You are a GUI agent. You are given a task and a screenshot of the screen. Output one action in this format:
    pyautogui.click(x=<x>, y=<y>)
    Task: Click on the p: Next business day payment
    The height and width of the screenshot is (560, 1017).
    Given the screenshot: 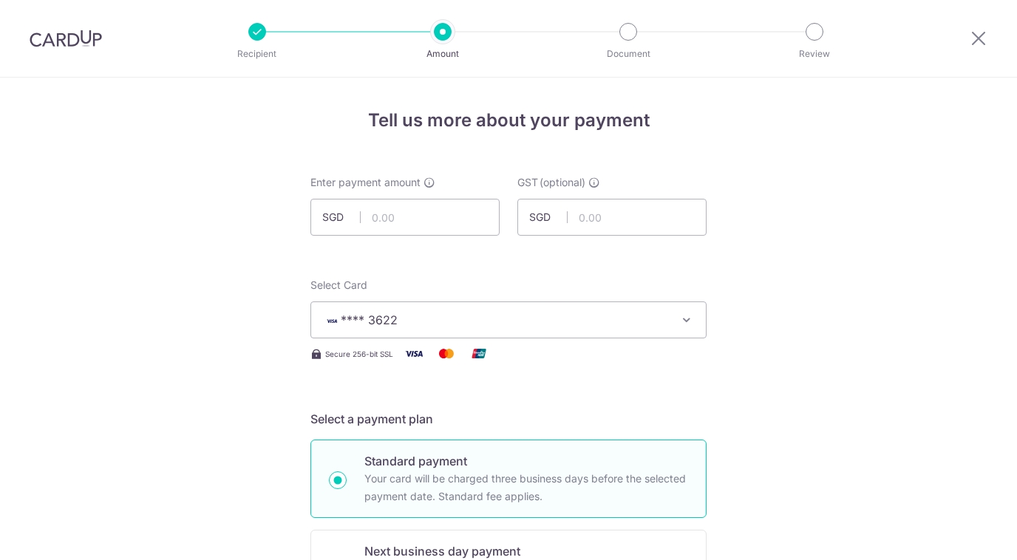 What is the action you would take?
    pyautogui.click(x=526, y=551)
    